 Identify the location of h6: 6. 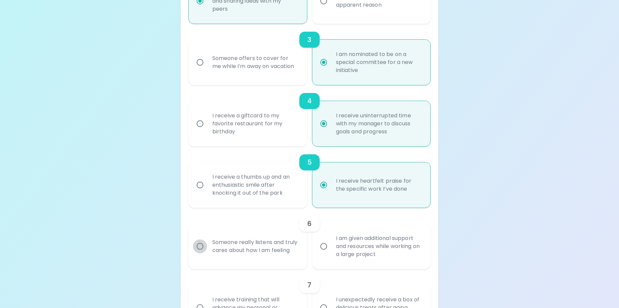
(309, 224).